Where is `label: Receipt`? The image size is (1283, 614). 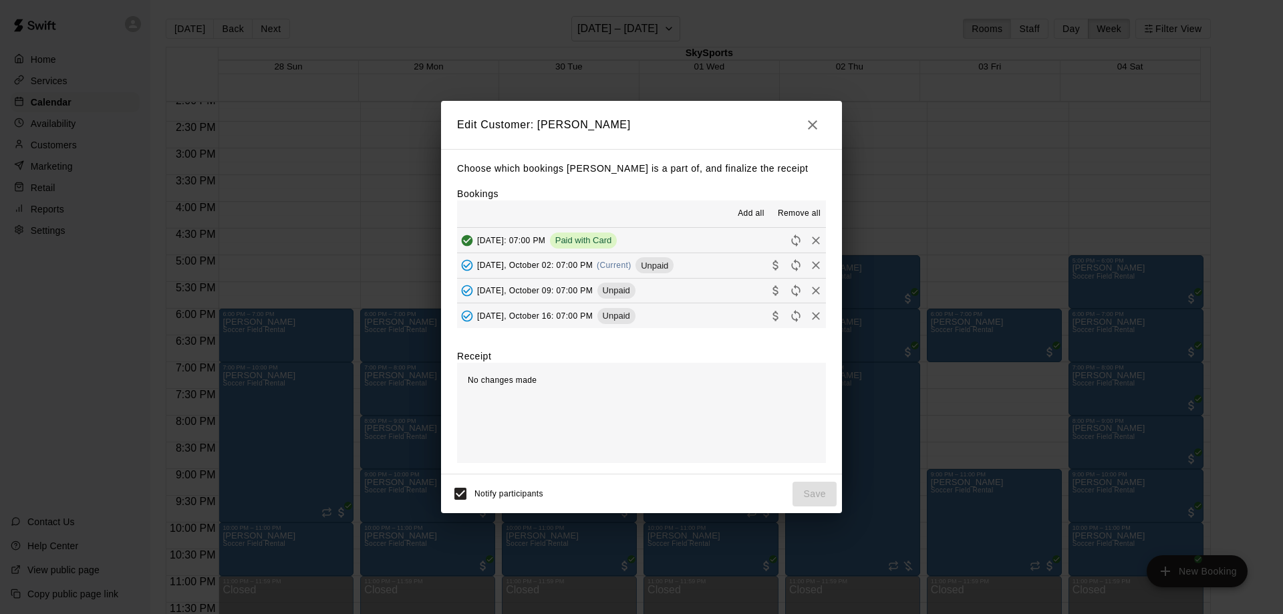
label: Receipt is located at coordinates (474, 356).